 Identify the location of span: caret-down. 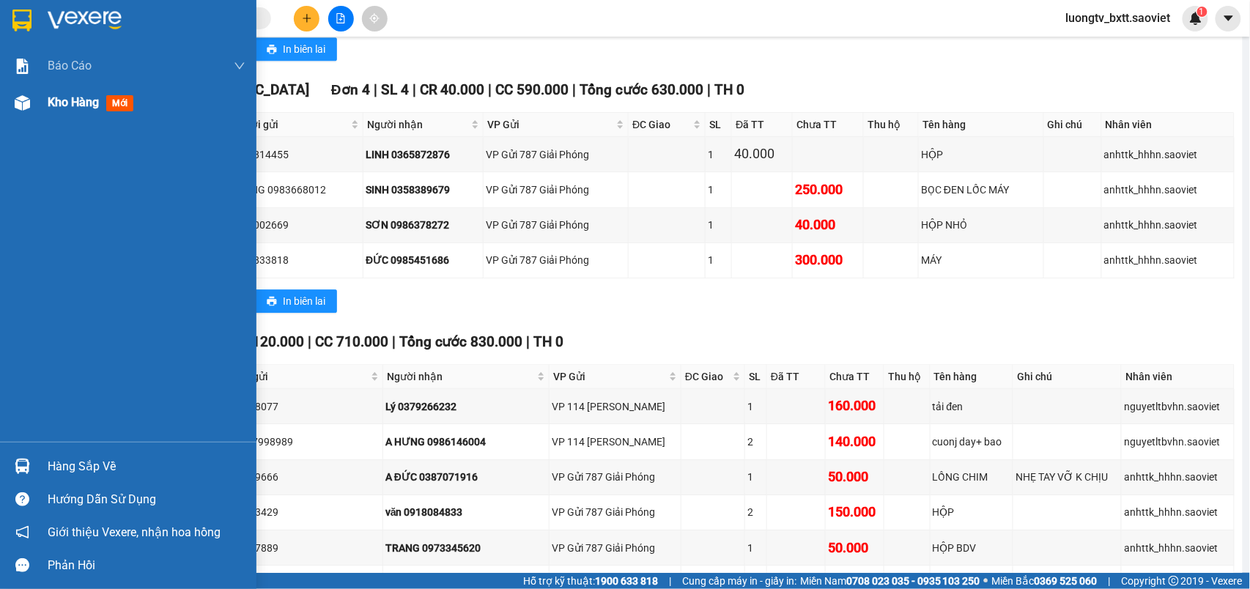
(1228, 18).